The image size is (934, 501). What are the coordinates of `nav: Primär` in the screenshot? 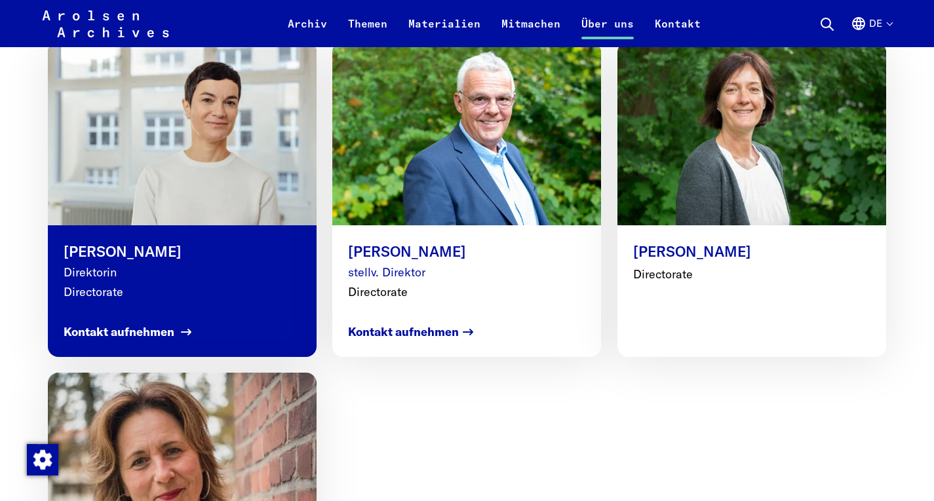 It's located at (494, 24).